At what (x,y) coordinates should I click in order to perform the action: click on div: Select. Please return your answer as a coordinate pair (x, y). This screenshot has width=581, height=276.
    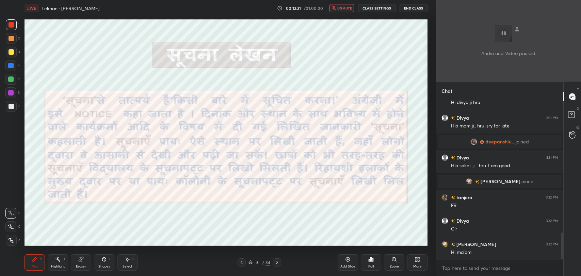
    Looking at the image, I should click on (127, 267).